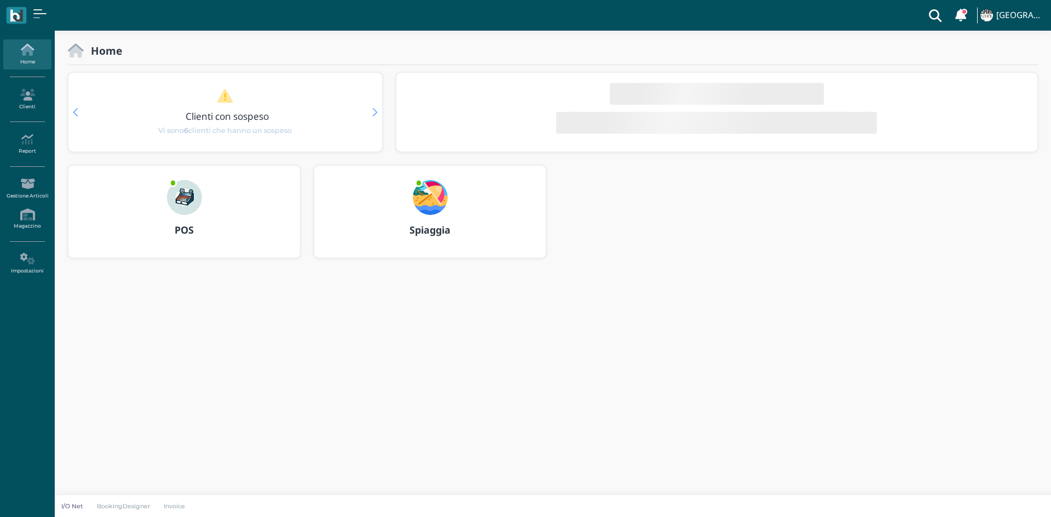 Image resolution: width=1051 pixels, height=517 pixels. Describe the element at coordinates (184, 230) in the screenshot. I see `b: POS` at that location.